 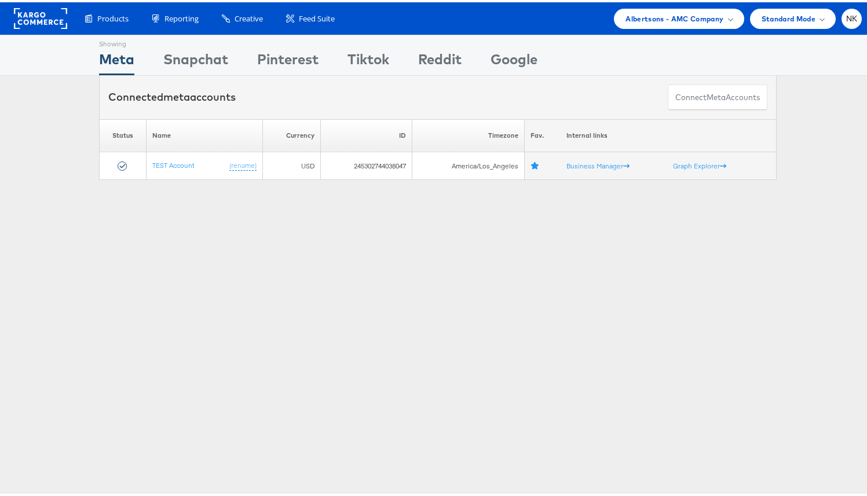 What do you see at coordinates (598, 163) in the screenshot?
I see `a: Business Manager` at bounding box center [598, 163].